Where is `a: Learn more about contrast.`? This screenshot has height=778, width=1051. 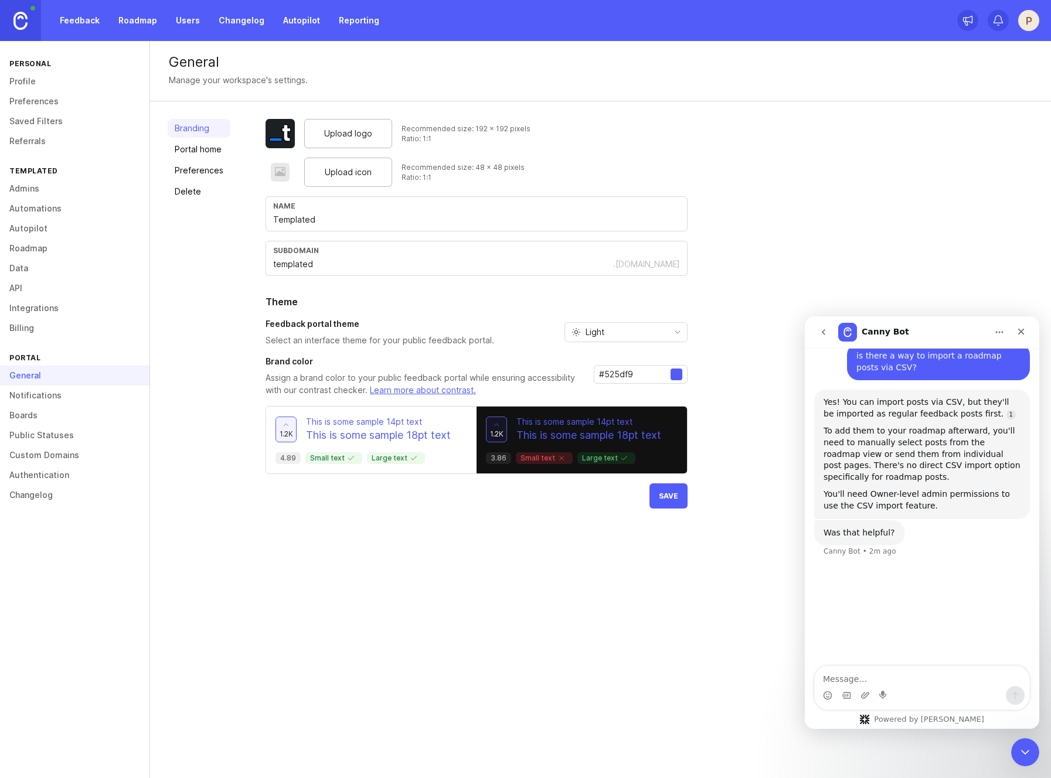
a: Learn more about contrast. is located at coordinates (422, 390).